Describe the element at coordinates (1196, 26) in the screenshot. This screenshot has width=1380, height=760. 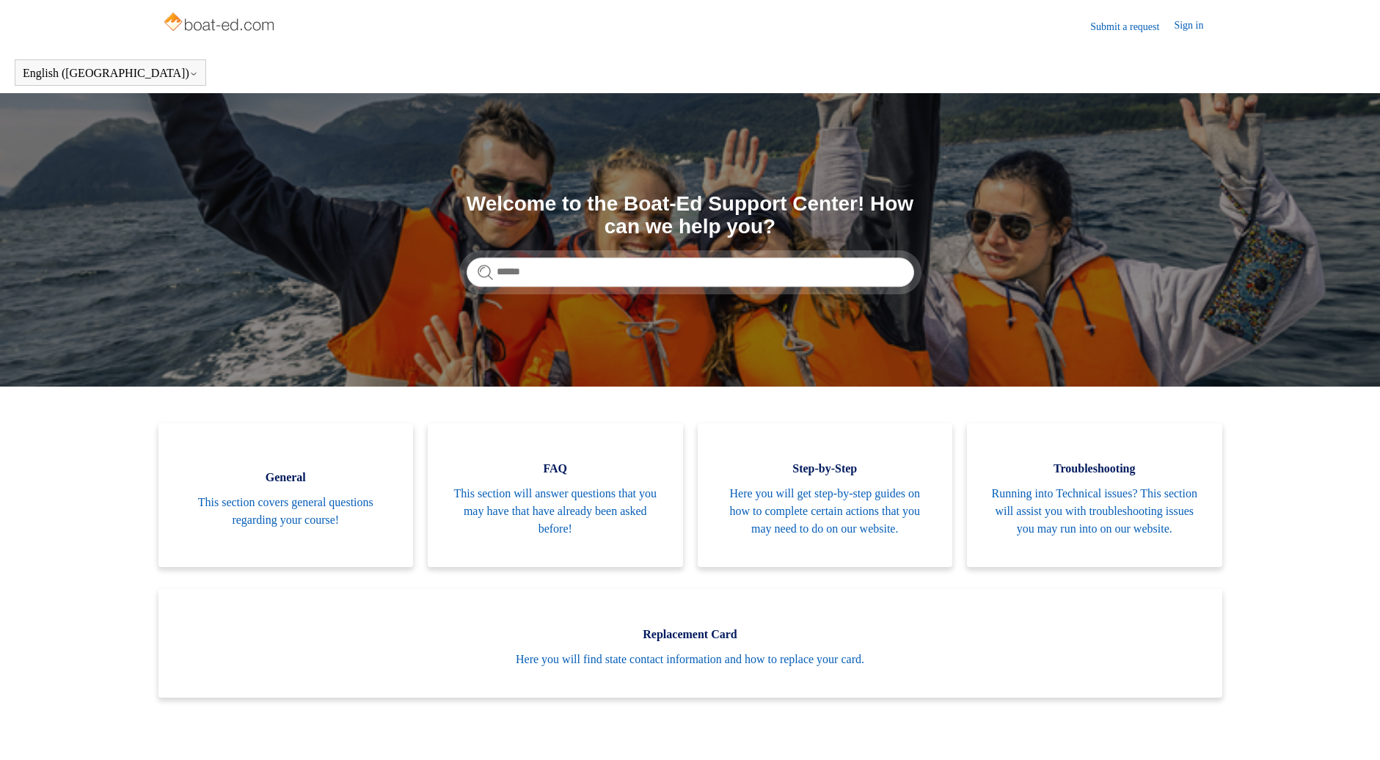
I see `a: Sign in` at that location.